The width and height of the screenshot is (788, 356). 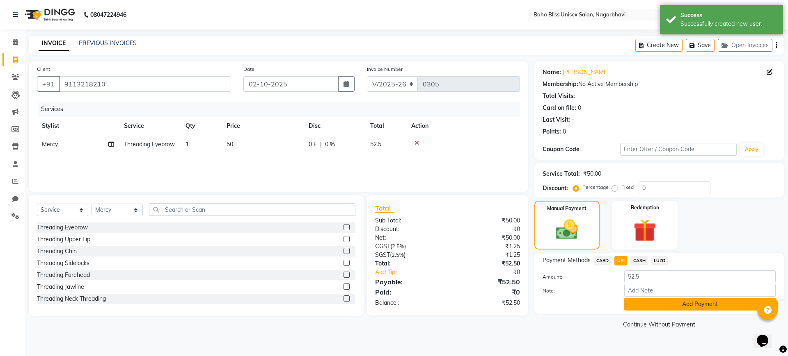 I want to click on div: Services, so click(x=282, y=109).